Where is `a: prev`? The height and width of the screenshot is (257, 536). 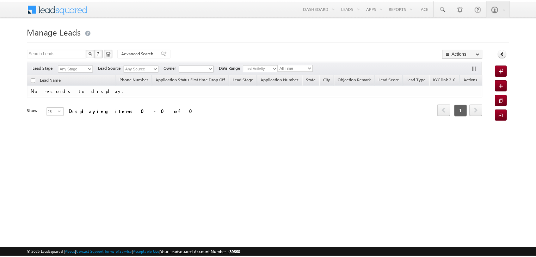
a: prev is located at coordinates (448, 110).